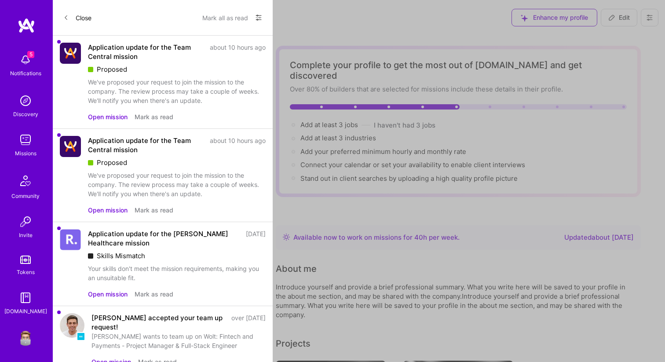 This screenshot has width=665, height=362. I want to click on div: Tokens, so click(26, 272).